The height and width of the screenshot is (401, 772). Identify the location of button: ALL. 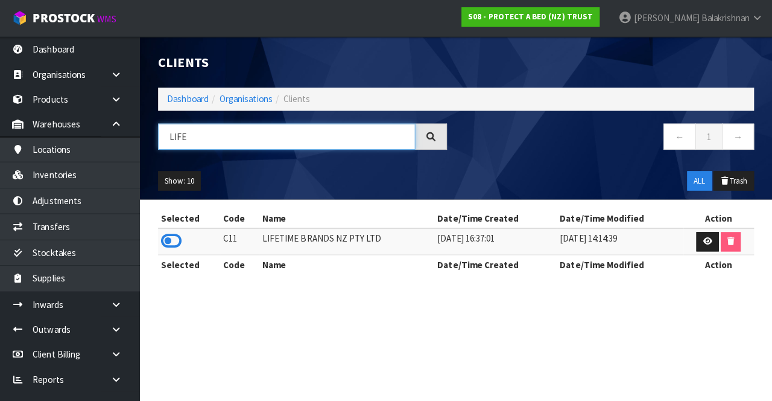
(700, 179).